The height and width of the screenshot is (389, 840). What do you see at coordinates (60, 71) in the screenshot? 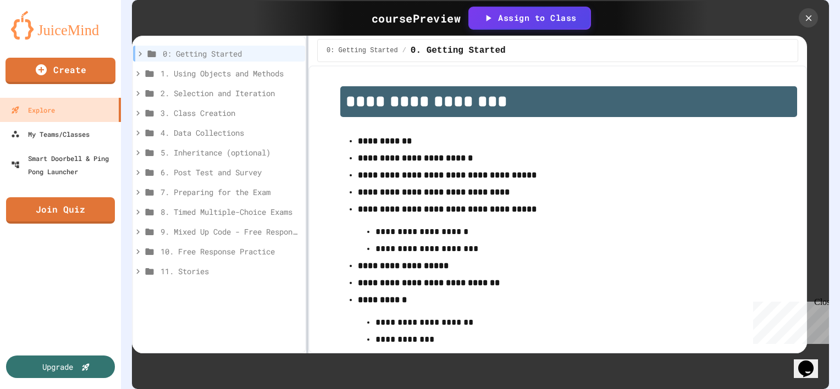
I see `a: Create` at bounding box center [60, 71].